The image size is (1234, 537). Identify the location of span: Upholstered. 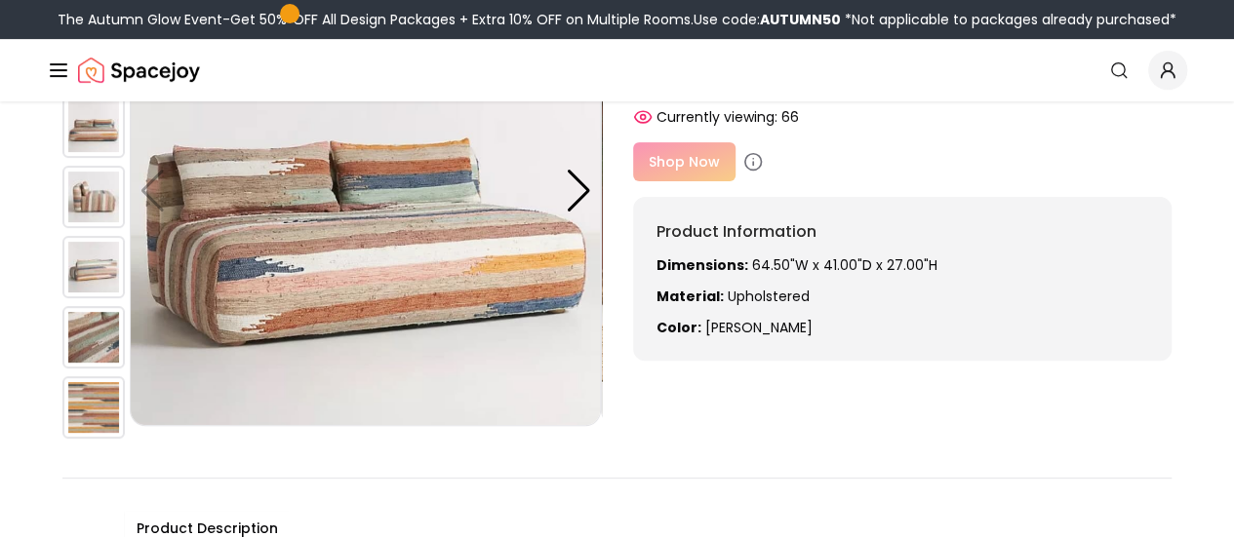
(768, 296).